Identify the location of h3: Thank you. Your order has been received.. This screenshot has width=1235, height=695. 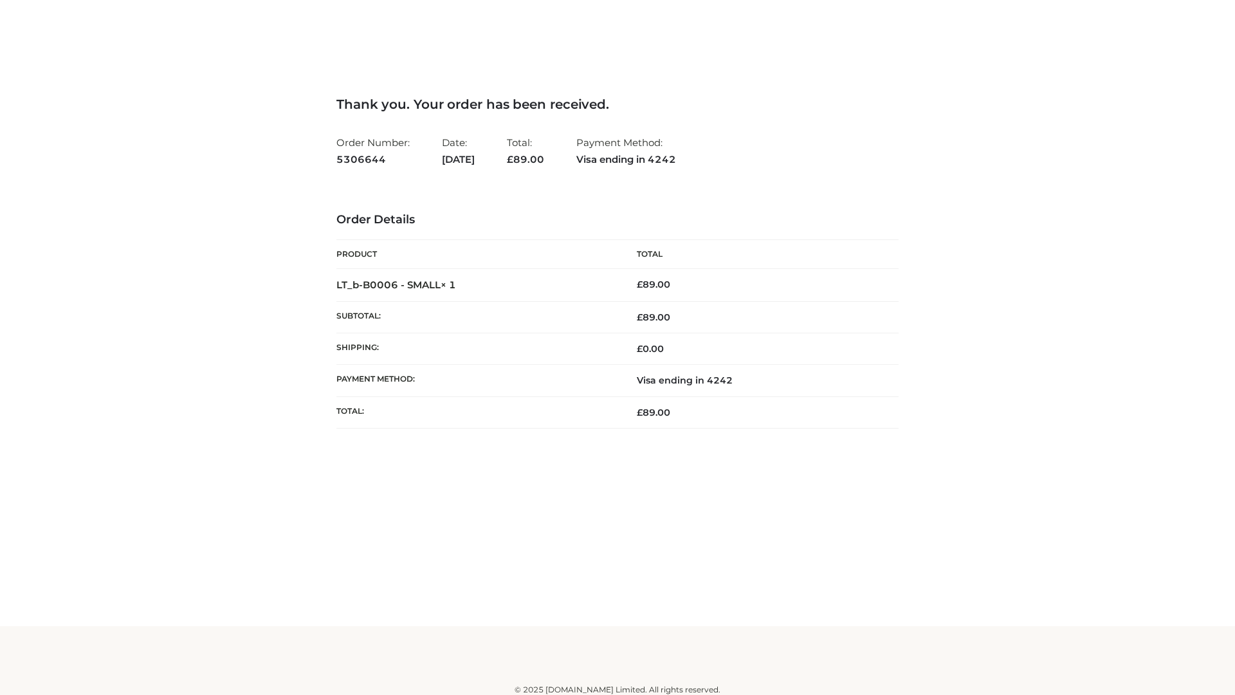
(618, 104).